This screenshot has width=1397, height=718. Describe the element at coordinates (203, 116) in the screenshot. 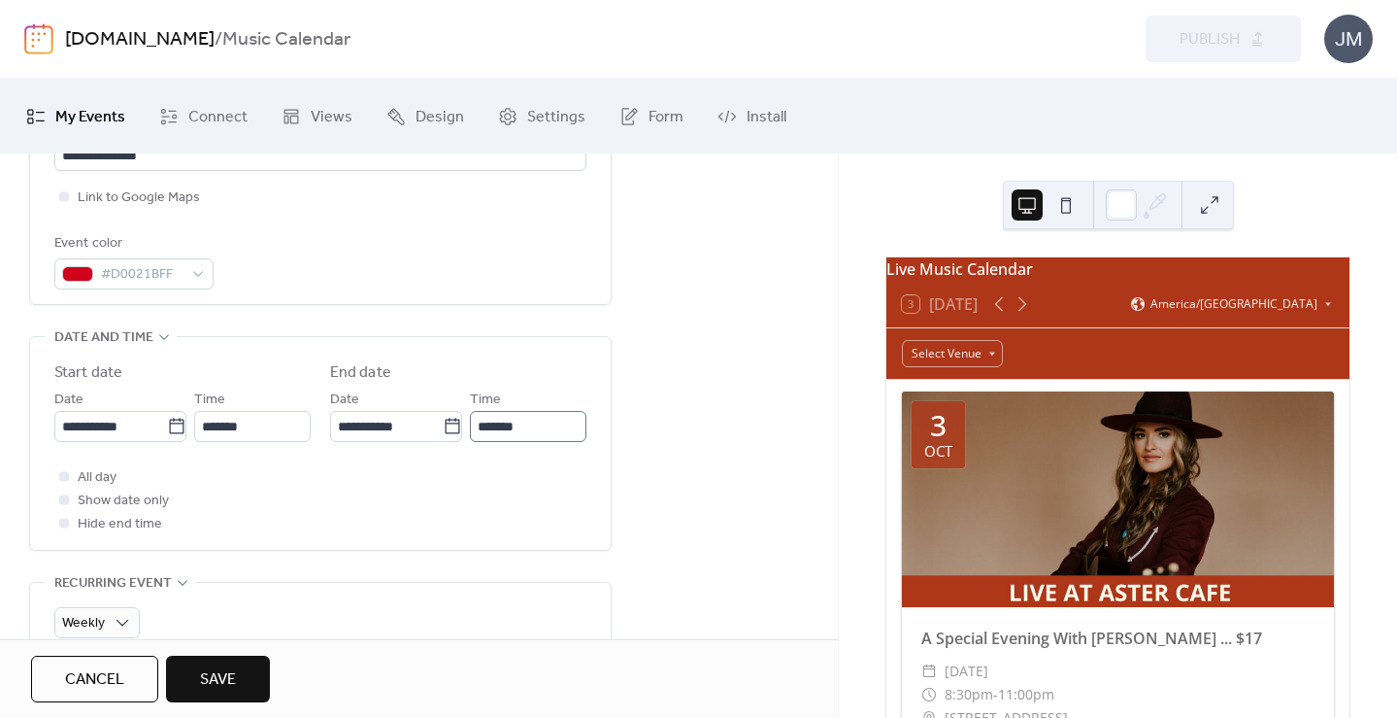

I see `a: Connect` at that location.